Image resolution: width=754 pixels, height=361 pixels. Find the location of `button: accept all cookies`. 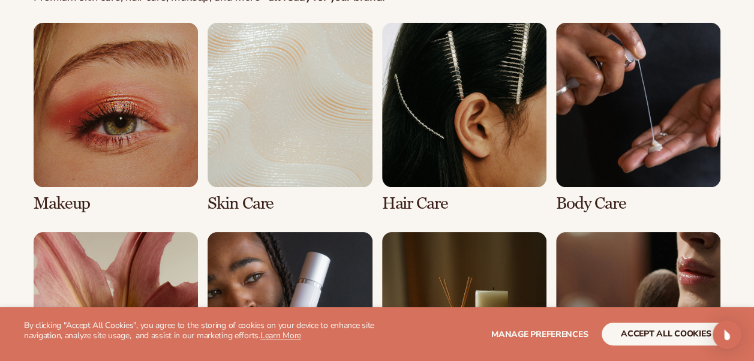

button: accept all cookies is located at coordinates (665, 334).